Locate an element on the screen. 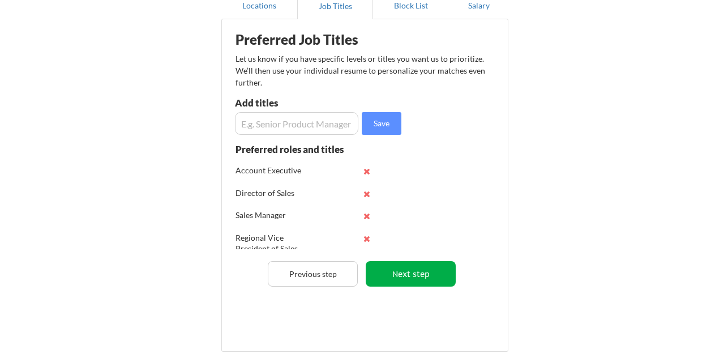  input: E.g. Senior Product Manager is located at coordinates (297, 123).